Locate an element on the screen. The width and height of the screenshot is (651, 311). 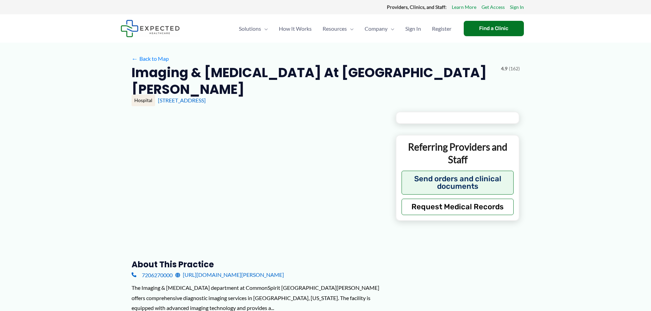
span: How It Works is located at coordinates (295, 29).